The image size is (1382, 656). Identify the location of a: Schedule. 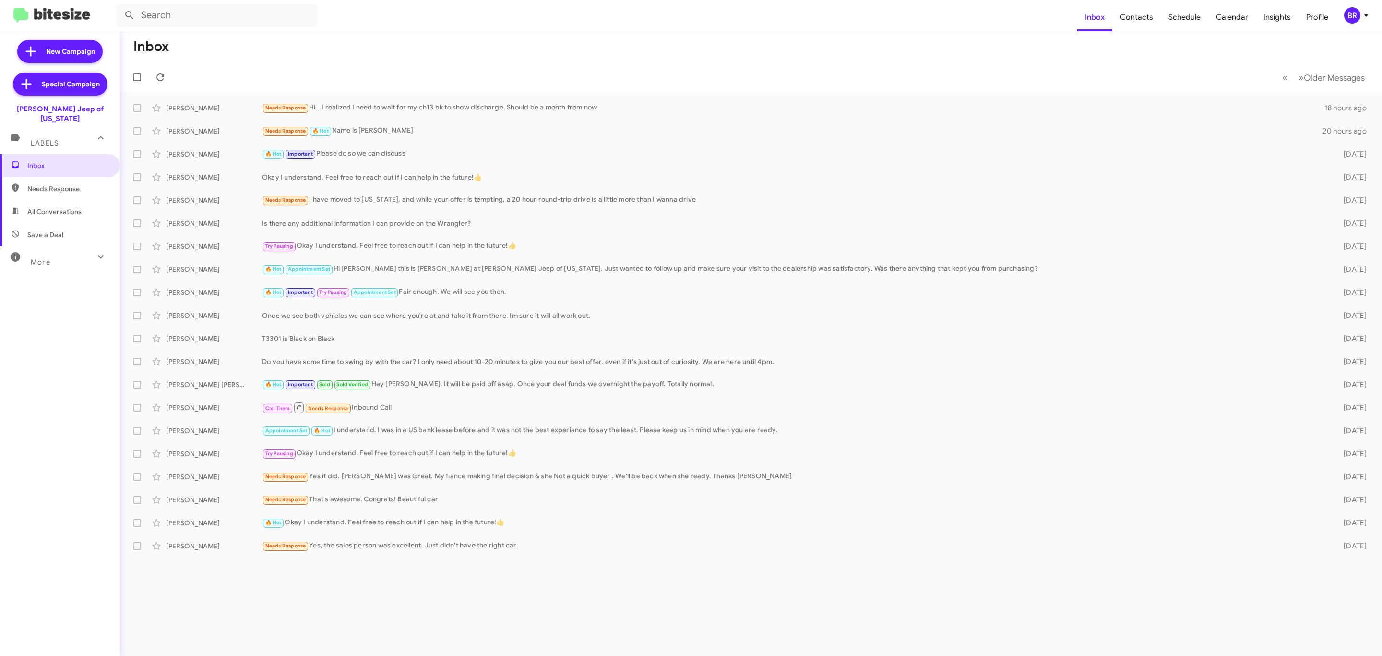
(1184, 17).